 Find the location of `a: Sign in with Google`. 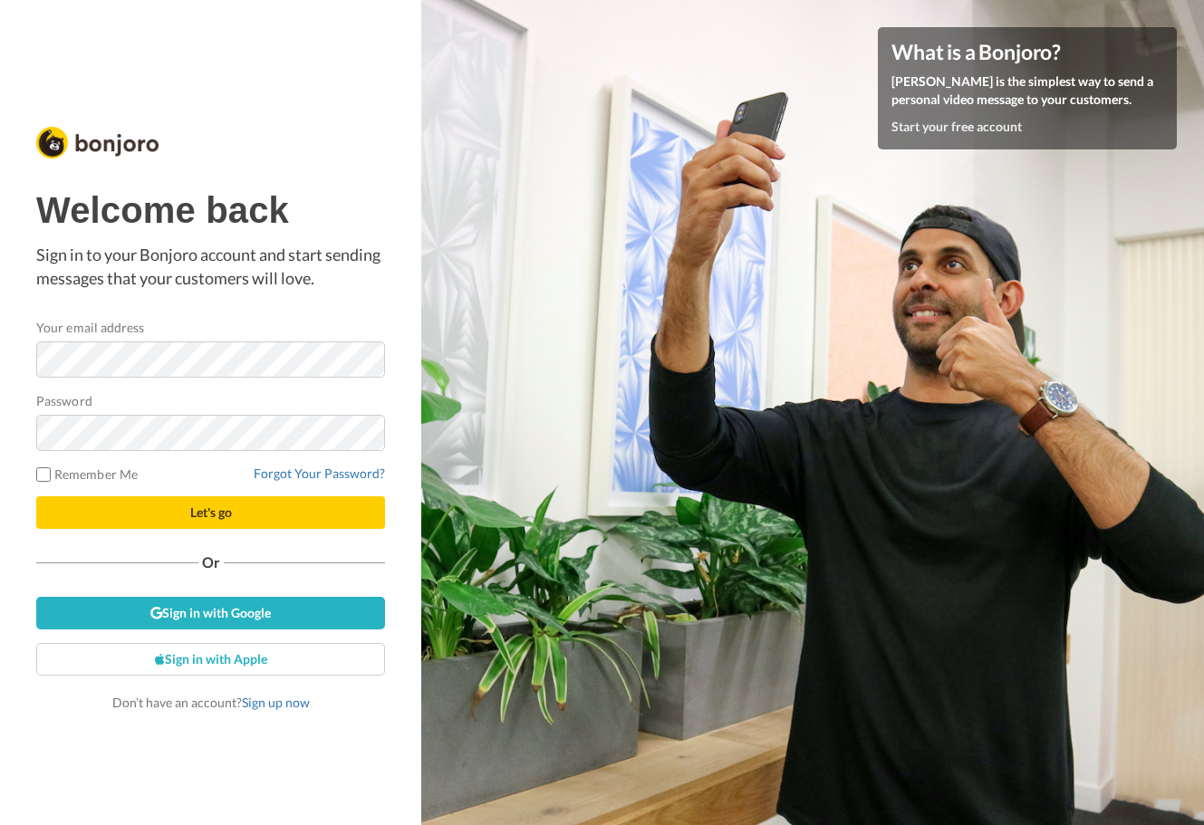

a: Sign in with Google is located at coordinates (210, 613).